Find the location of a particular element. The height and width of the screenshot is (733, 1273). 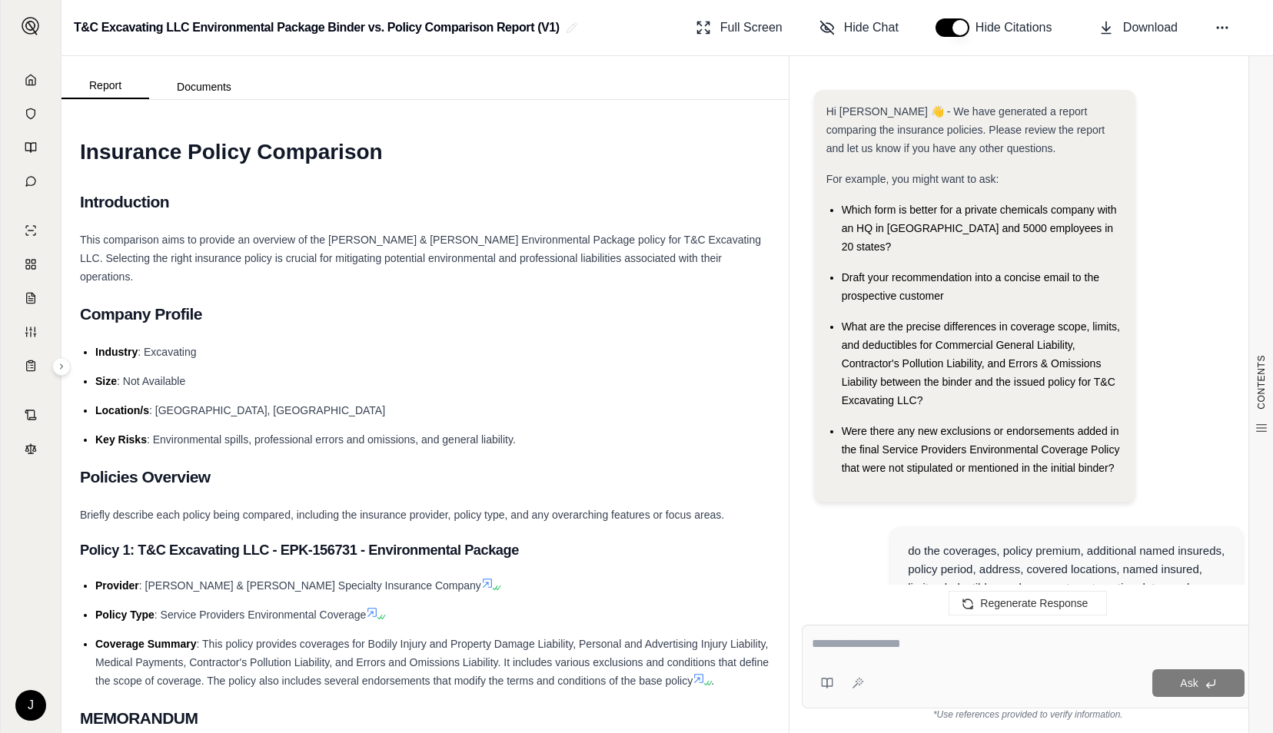

a: Documents Vault is located at coordinates (31, 114).